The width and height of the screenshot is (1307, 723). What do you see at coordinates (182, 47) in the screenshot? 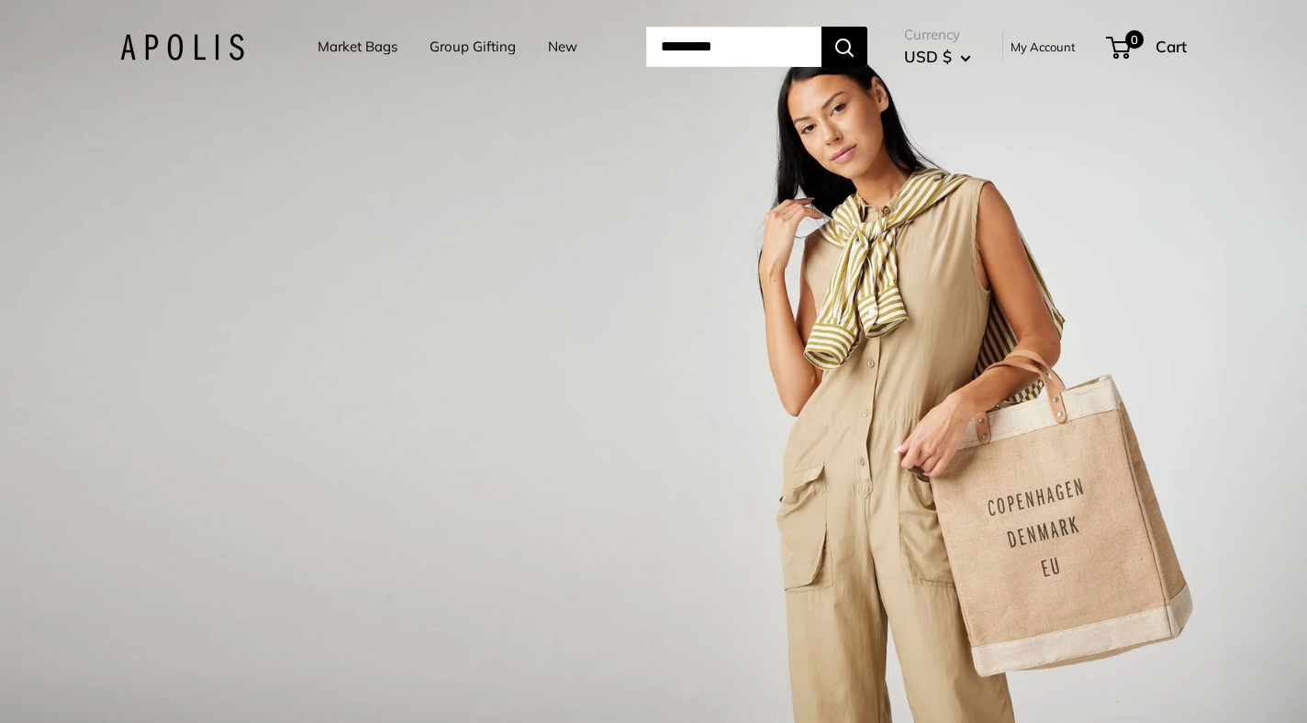
I see `img: Apolis` at bounding box center [182, 47].